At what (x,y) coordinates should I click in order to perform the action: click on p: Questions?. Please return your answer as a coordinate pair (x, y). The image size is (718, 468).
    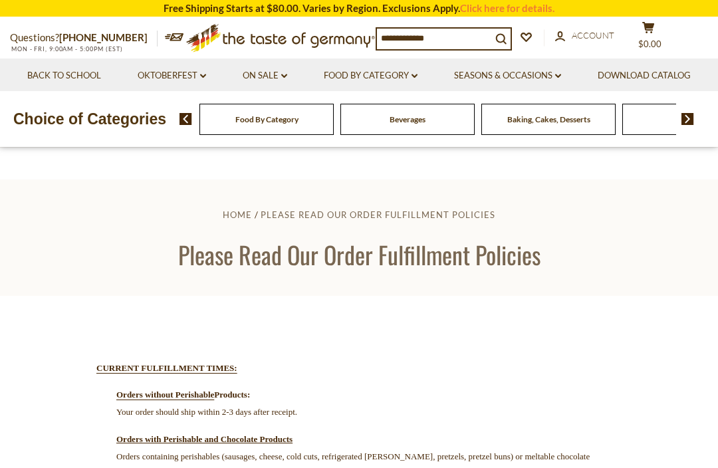
    Looking at the image, I should click on (84, 38).